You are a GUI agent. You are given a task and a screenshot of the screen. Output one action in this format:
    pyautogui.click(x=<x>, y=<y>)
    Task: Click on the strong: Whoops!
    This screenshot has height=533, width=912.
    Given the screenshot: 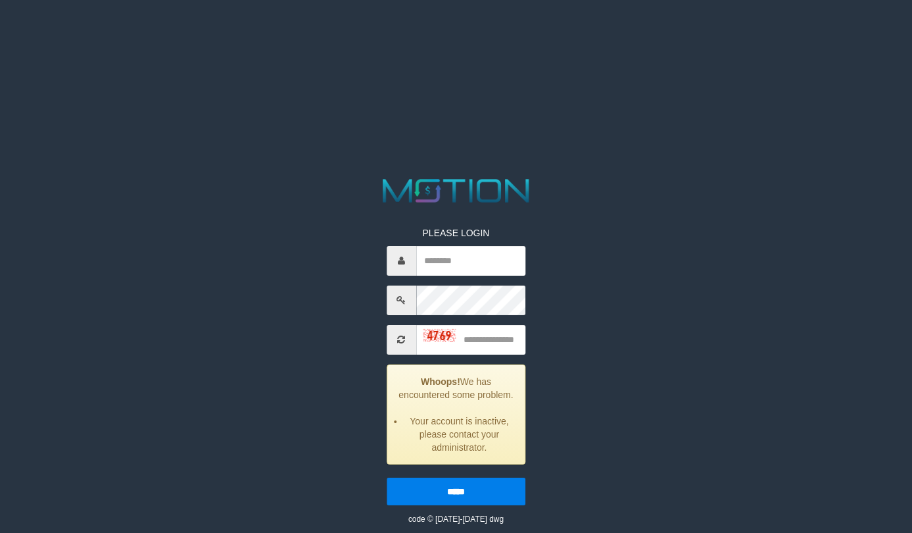 What is the action you would take?
    pyautogui.click(x=441, y=382)
    